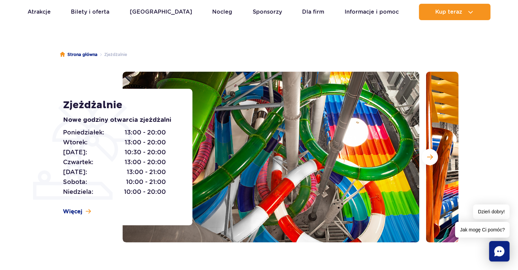 Image resolution: width=518 pixels, height=270 pixels. Describe the element at coordinates (78, 191) in the screenshot. I see `span: Niedziela:` at that location.